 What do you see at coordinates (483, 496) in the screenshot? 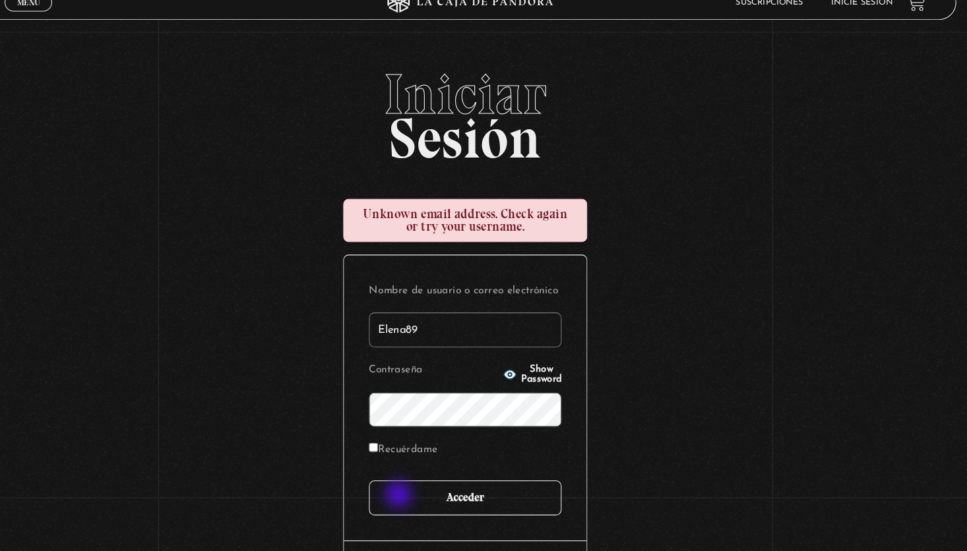
I see `input: Acceder` at bounding box center [483, 496].